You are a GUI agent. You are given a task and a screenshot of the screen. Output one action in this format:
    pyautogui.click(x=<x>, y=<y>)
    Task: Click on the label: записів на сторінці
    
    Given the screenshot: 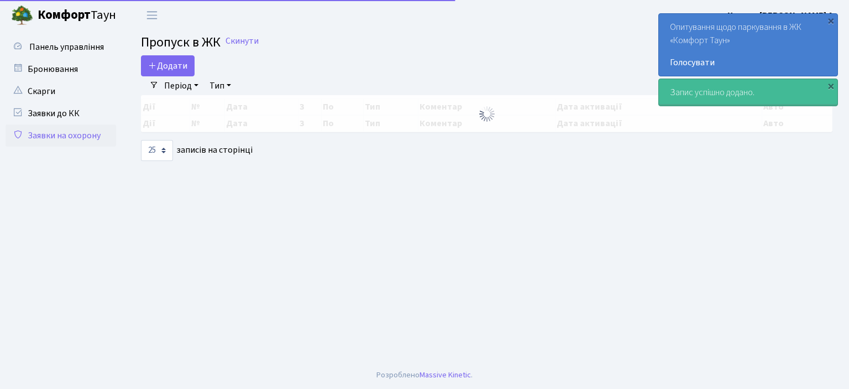 What is the action you would take?
    pyautogui.click(x=197, y=150)
    